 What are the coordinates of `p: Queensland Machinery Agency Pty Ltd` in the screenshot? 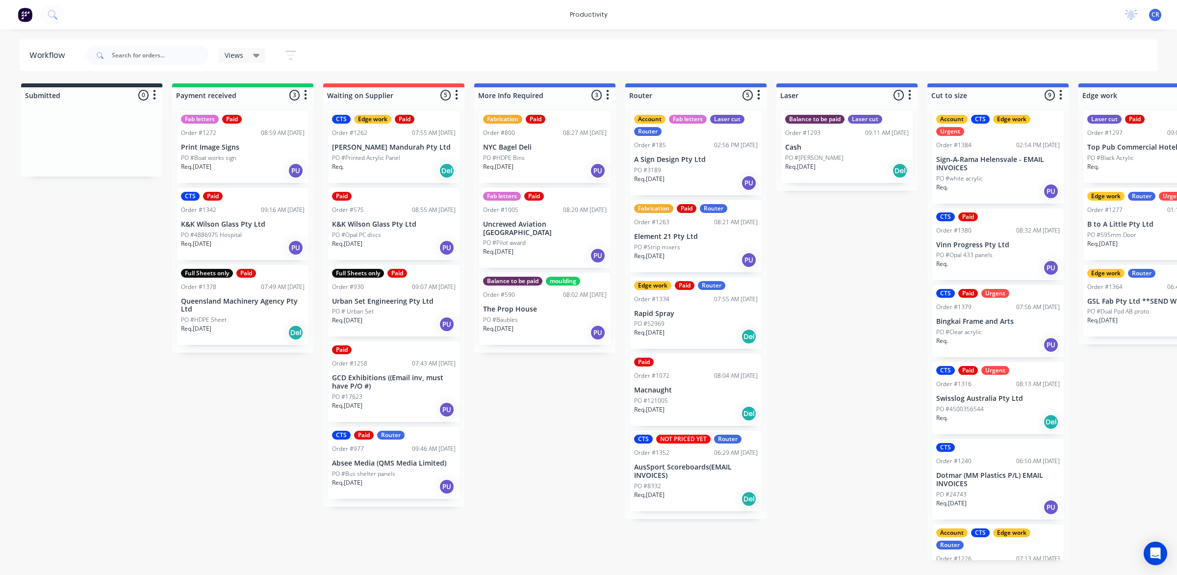 It's located at (243, 306).